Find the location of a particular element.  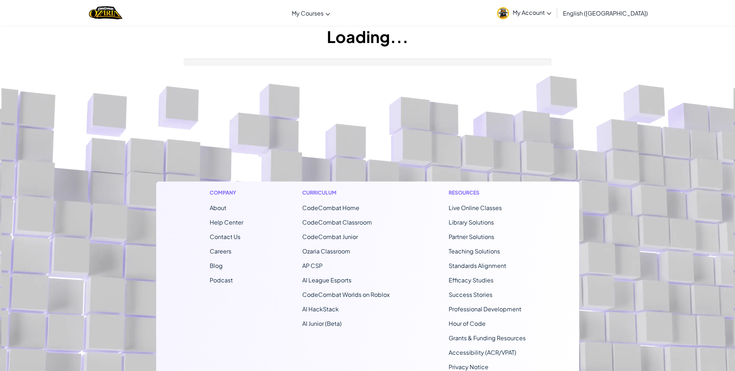

img: Home is located at coordinates (106, 13).